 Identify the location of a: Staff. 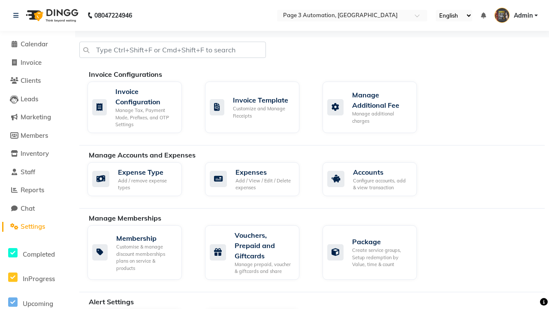
(37, 172).